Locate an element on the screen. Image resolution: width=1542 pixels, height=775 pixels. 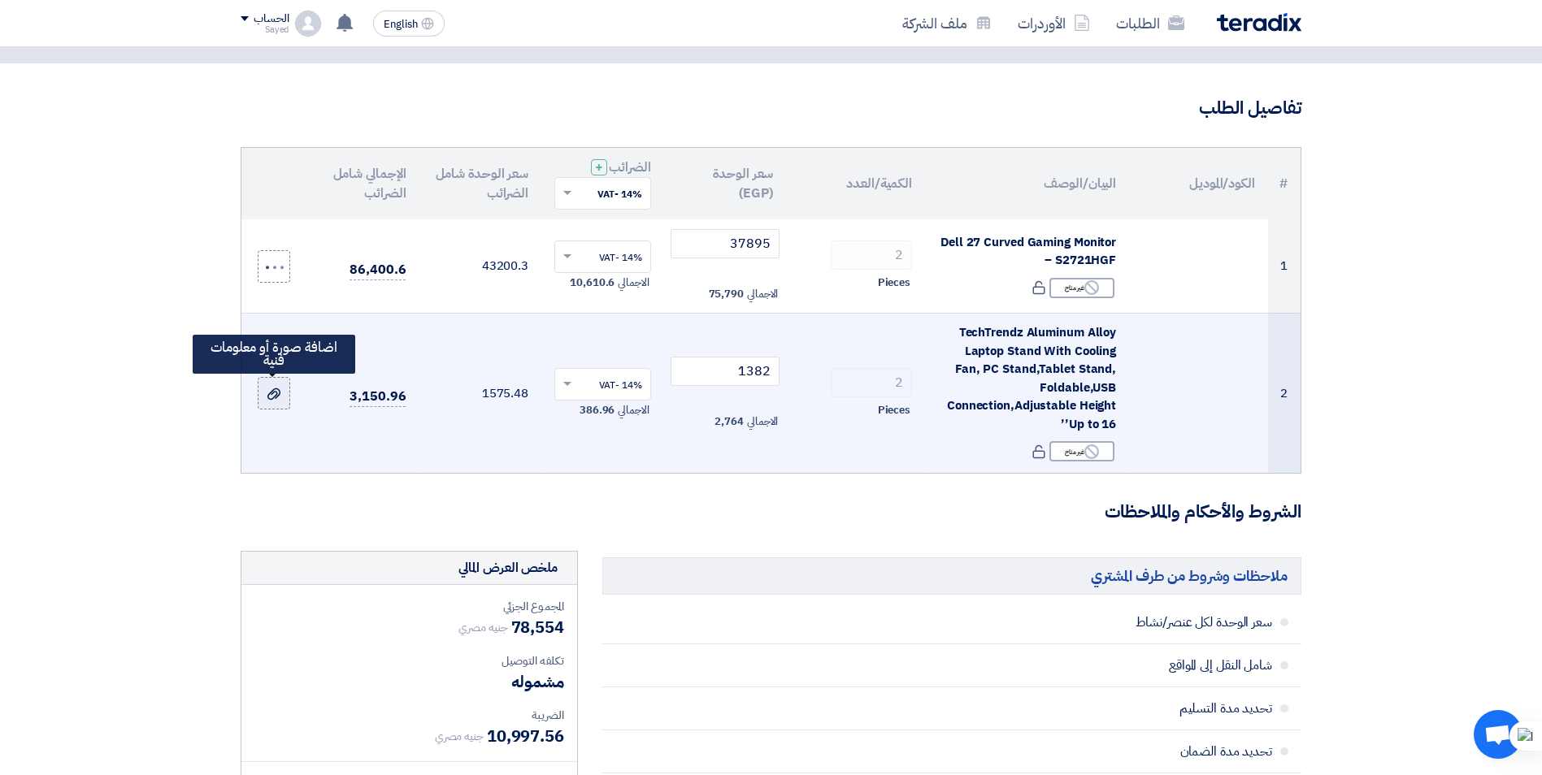
div: اضافة صورة أو معلومات فنية is located at coordinates (274, 354).